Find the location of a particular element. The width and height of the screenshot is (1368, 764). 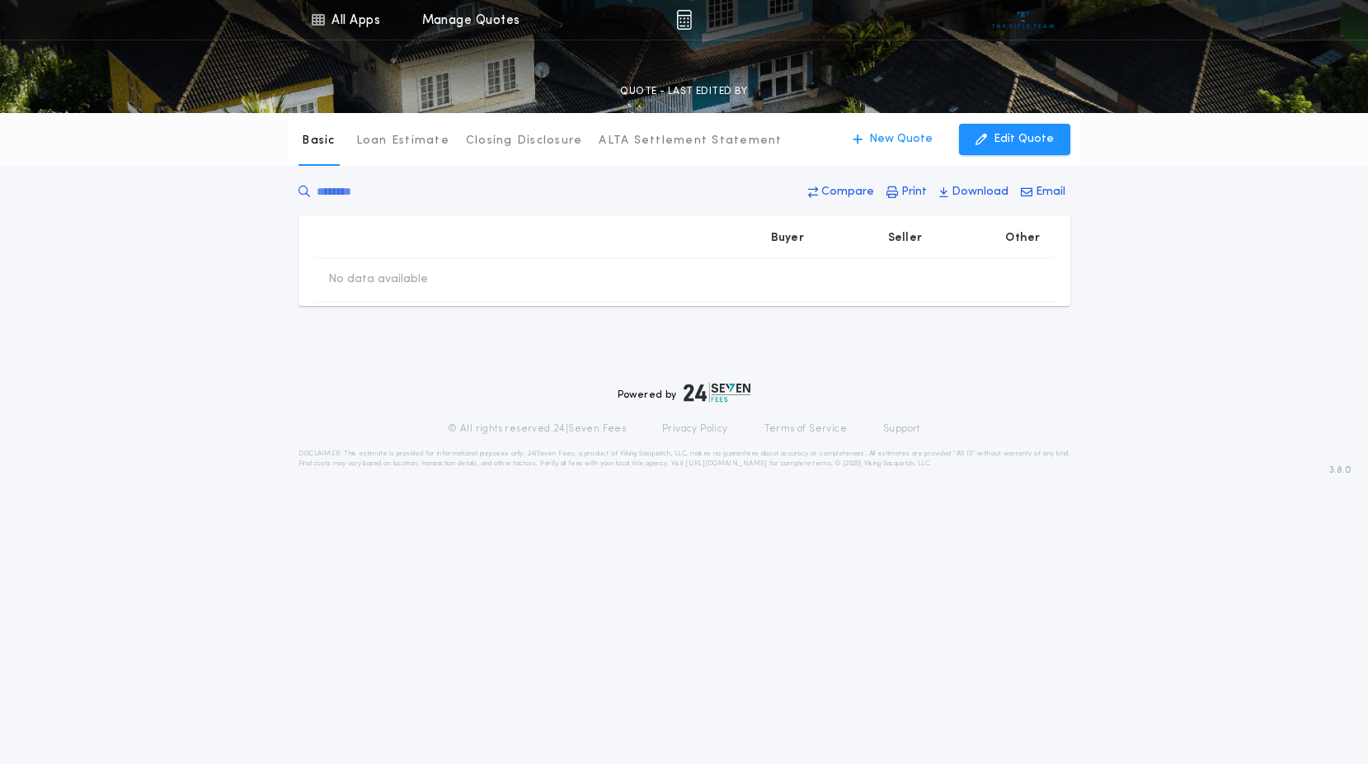

button: New Quote is located at coordinates (892, 139).